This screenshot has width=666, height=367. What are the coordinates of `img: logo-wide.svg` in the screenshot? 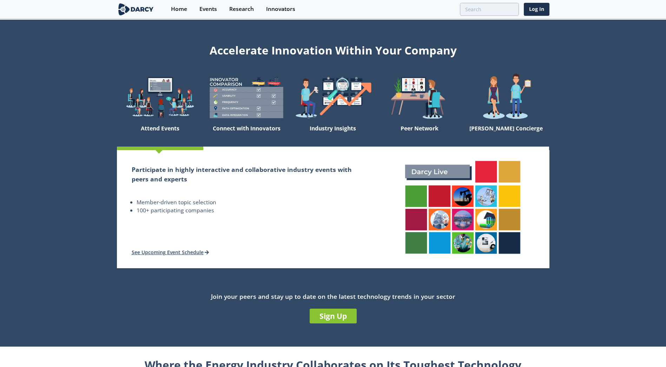 It's located at (136, 9).